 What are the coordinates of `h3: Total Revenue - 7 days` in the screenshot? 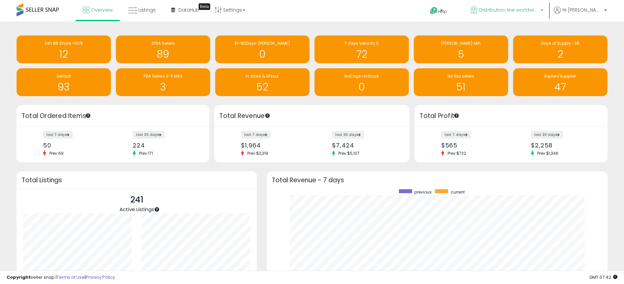 It's located at (437, 180).